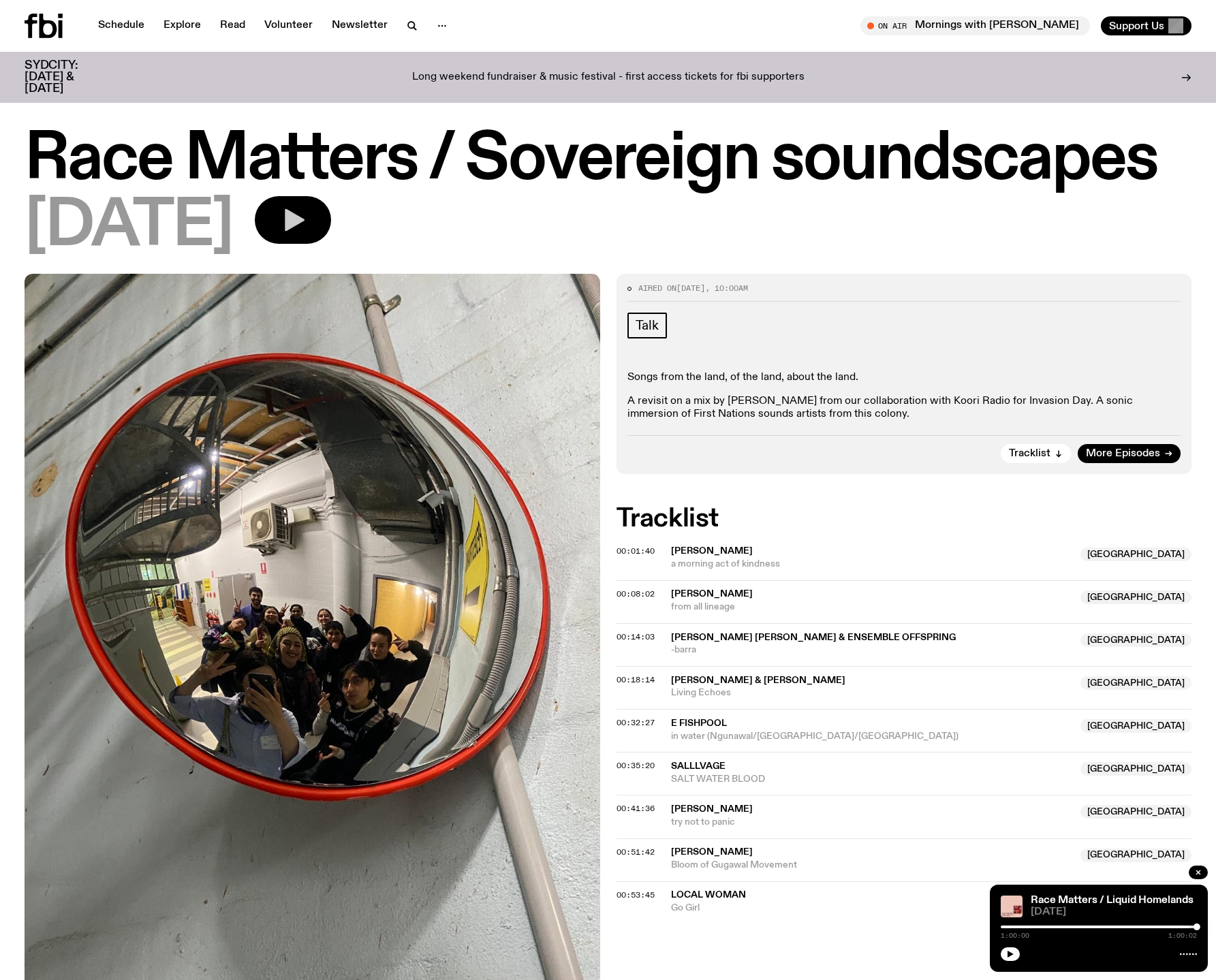 The width and height of the screenshot is (1216, 980). I want to click on button: 00:51:42, so click(635, 852).